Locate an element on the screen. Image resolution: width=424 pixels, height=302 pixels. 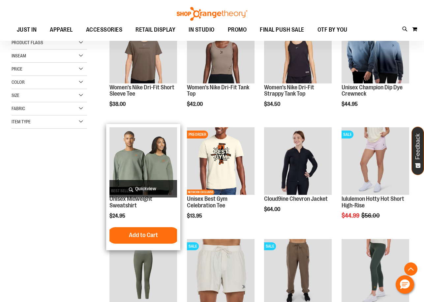
img: Women's Nike Dri-Fit Short Sleeve Tee is located at coordinates (143, 49).